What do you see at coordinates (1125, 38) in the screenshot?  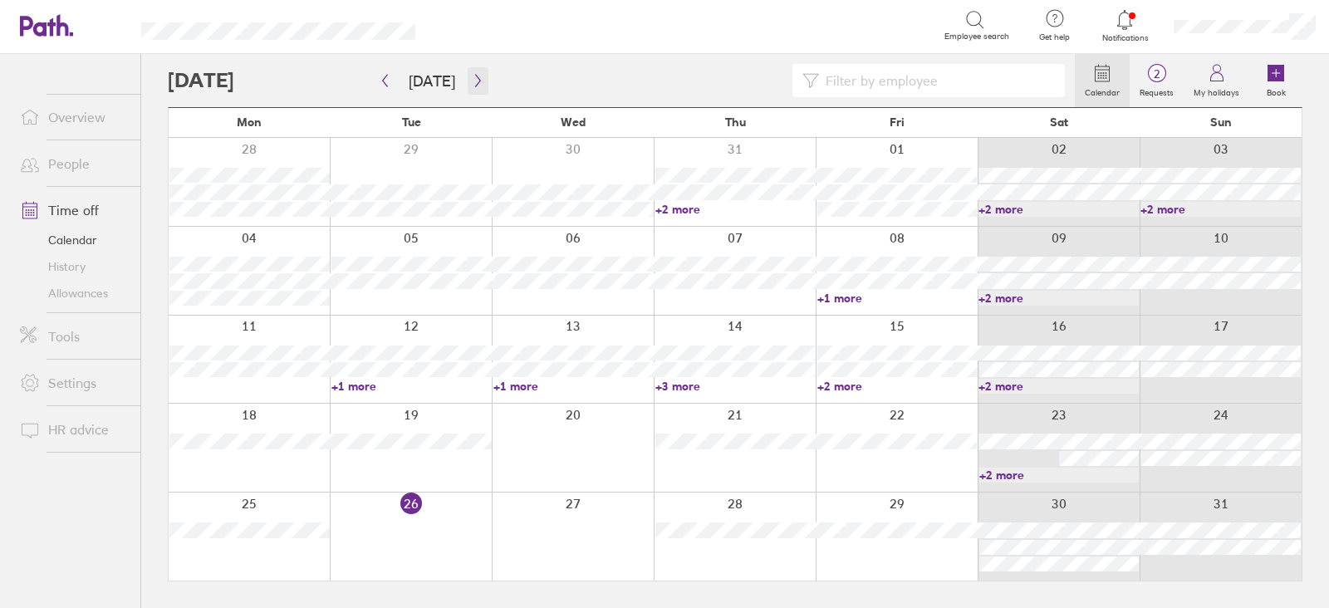 I see `span: Notifications` at bounding box center [1125, 38].